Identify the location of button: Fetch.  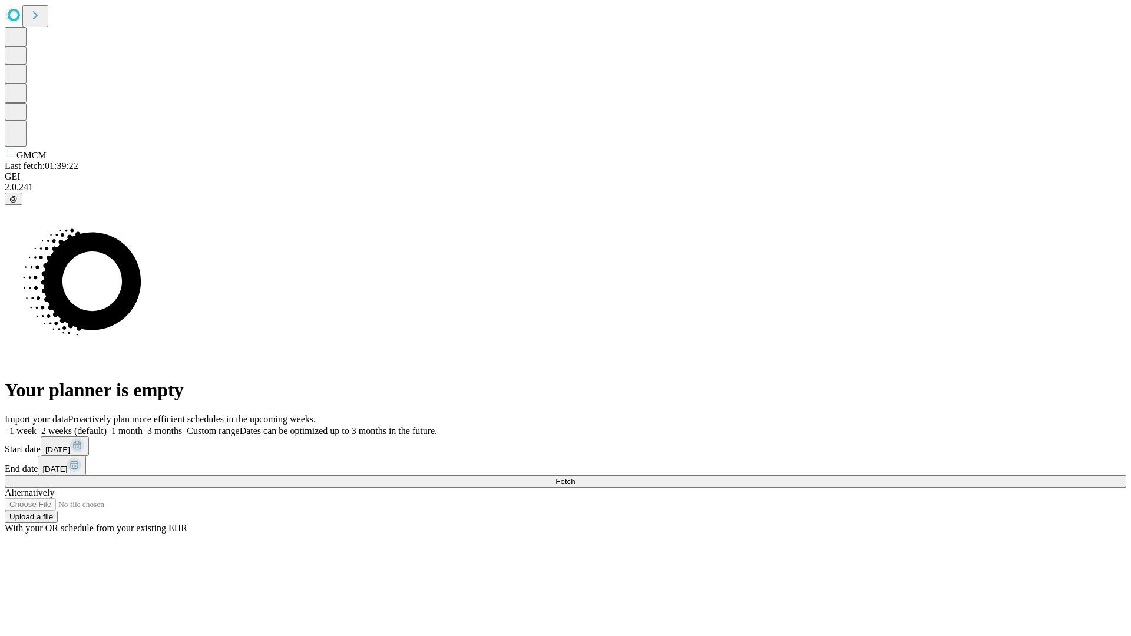
(566, 481).